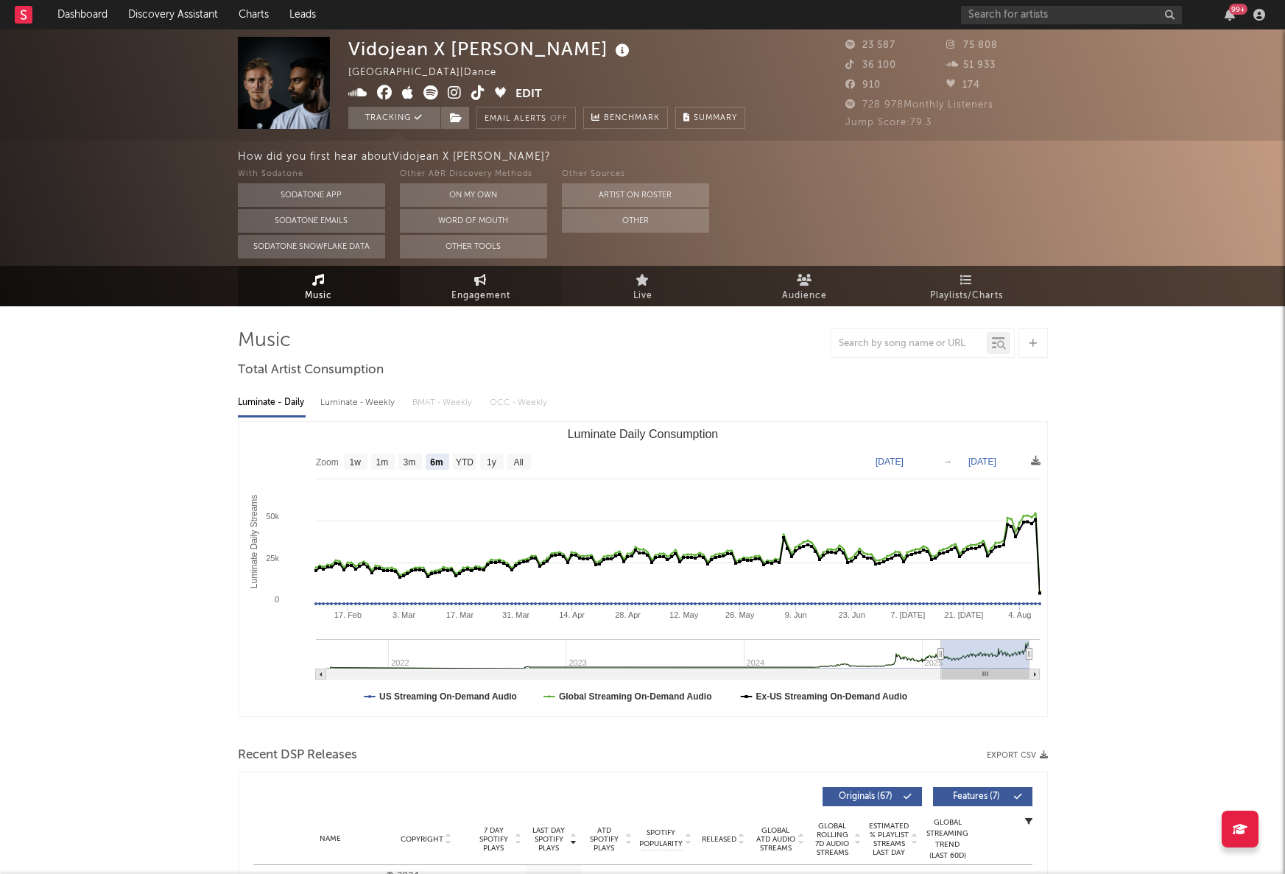  Describe the element at coordinates (870, 45) in the screenshot. I see `span: 23 587` at that location.